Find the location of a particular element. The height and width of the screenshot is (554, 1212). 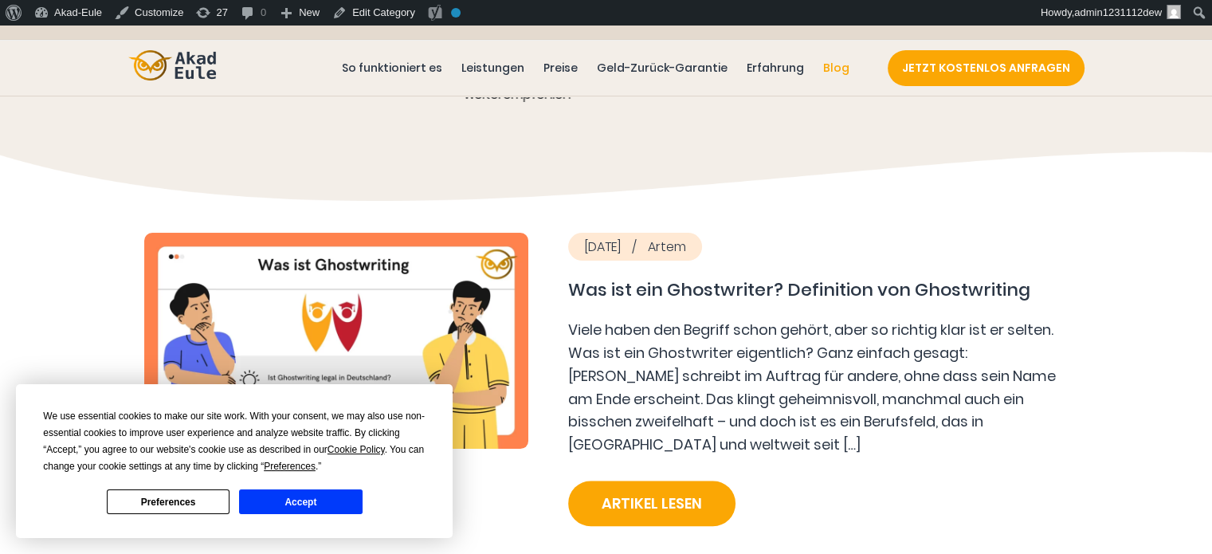

a: Was ist ein Ghostwriter? Definition von Ghostwriting is located at coordinates (818, 289).